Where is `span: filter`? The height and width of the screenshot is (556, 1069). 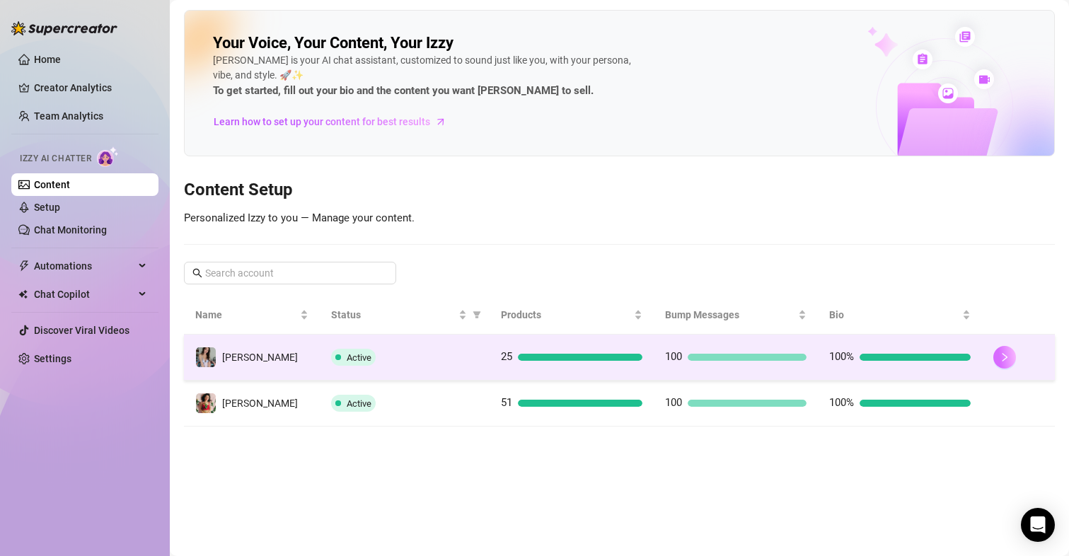
span: filter is located at coordinates (477, 315).